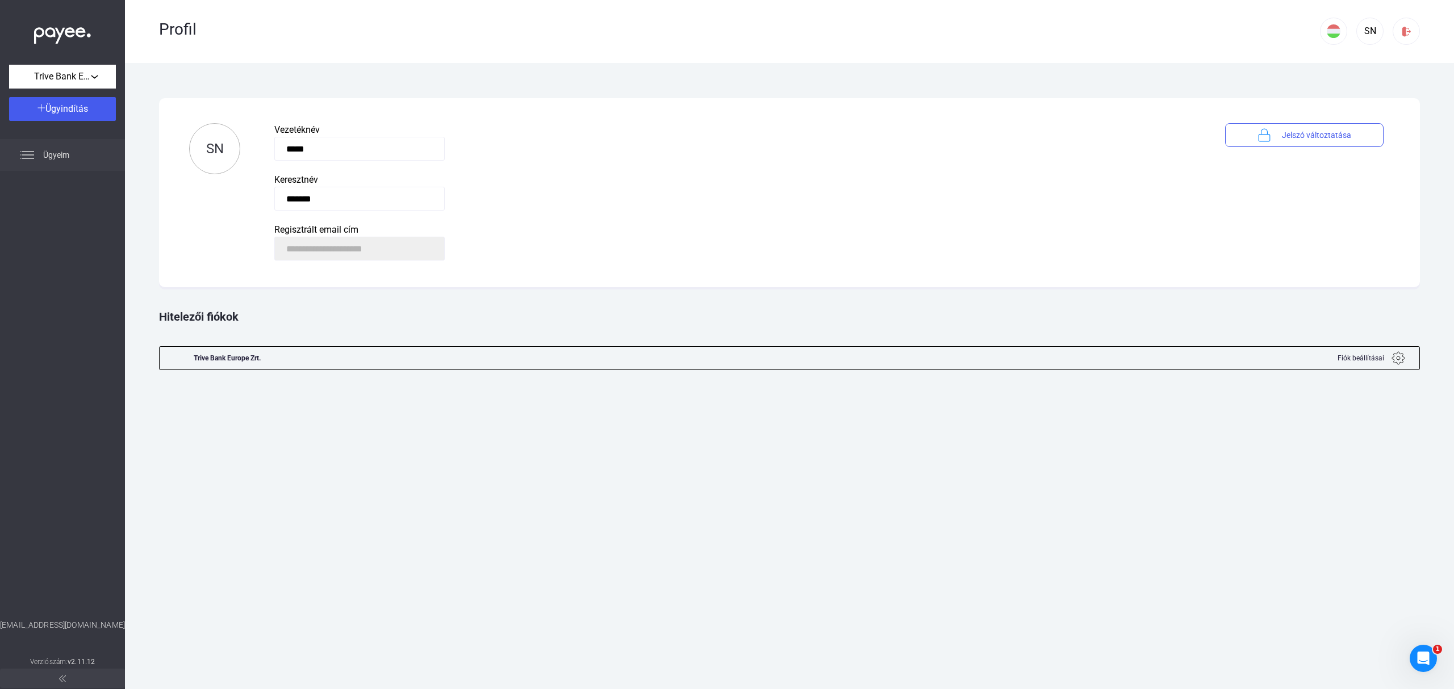  What do you see at coordinates (732, 230) in the screenshot?
I see `div: Regisztrált email cím` at bounding box center [732, 230].